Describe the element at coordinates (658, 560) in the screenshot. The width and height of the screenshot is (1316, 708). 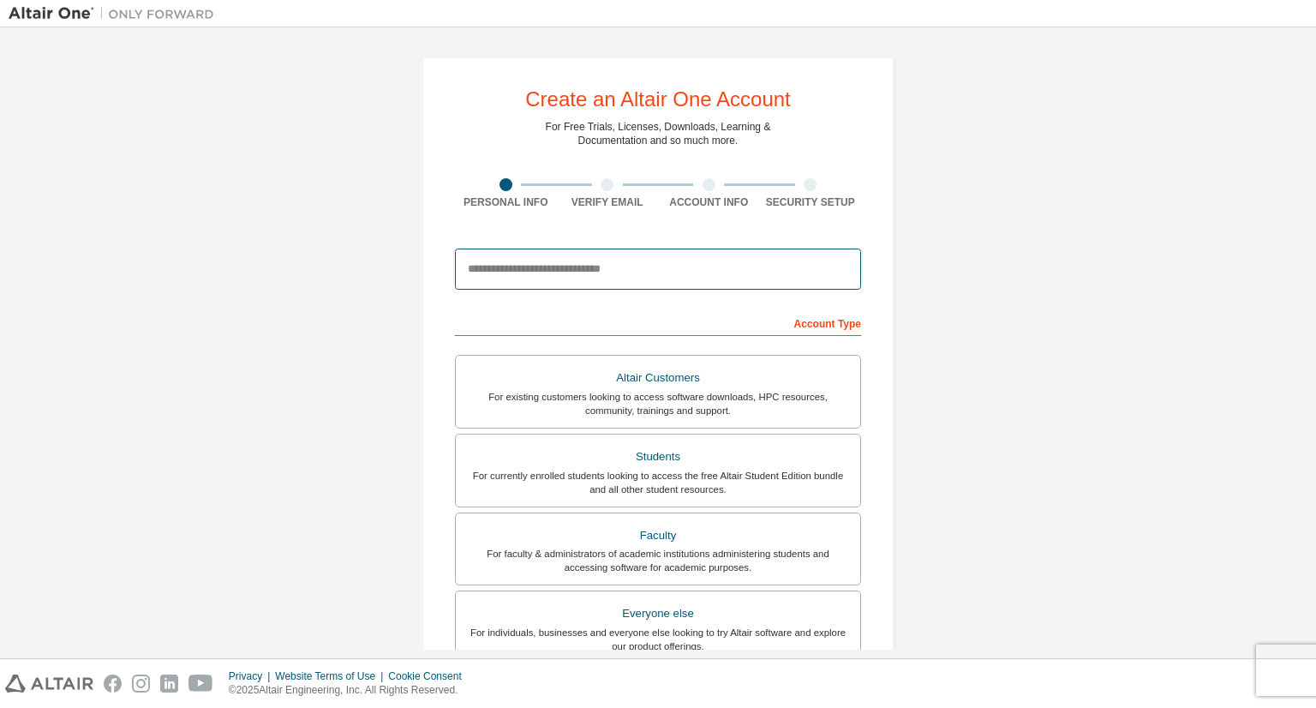
I see `div: For faculty & administrators of academic institutions administering students and accessing softwa...` at that location.